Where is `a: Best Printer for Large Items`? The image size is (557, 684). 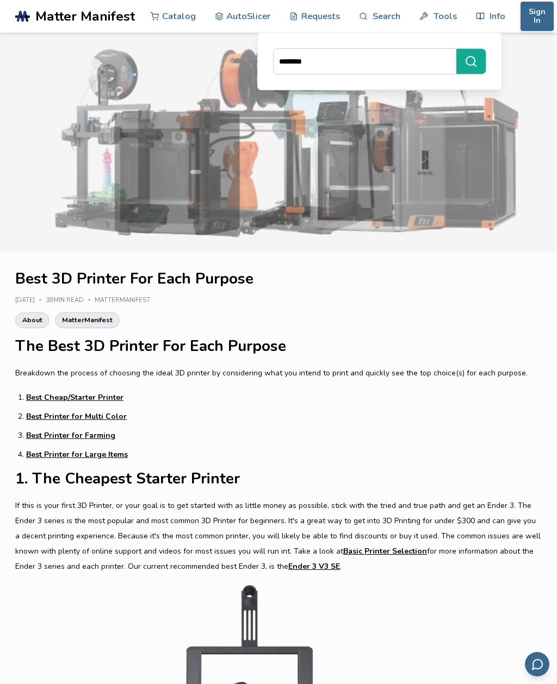 a: Best Printer for Large Items is located at coordinates (77, 454).